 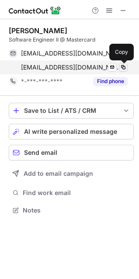 I want to click on div: Save to List / ATS / CRM, so click(x=71, y=111).